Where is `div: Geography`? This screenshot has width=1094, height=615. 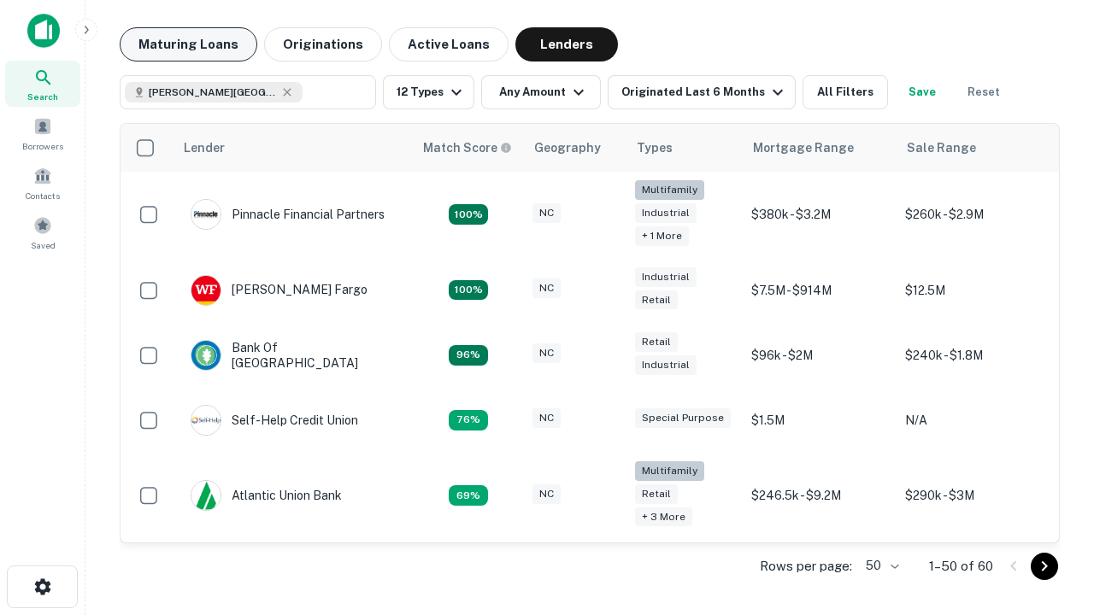
div: Geography is located at coordinates (567, 148).